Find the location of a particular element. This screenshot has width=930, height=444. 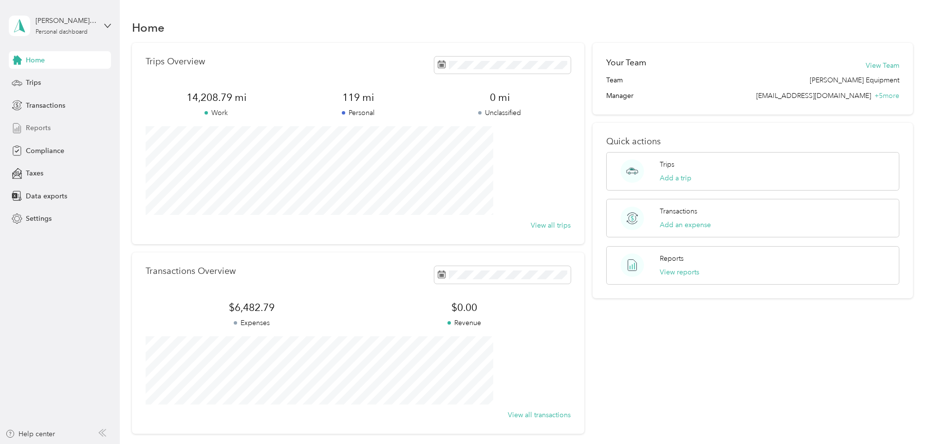

span: Manager is located at coordinates (620, 95).